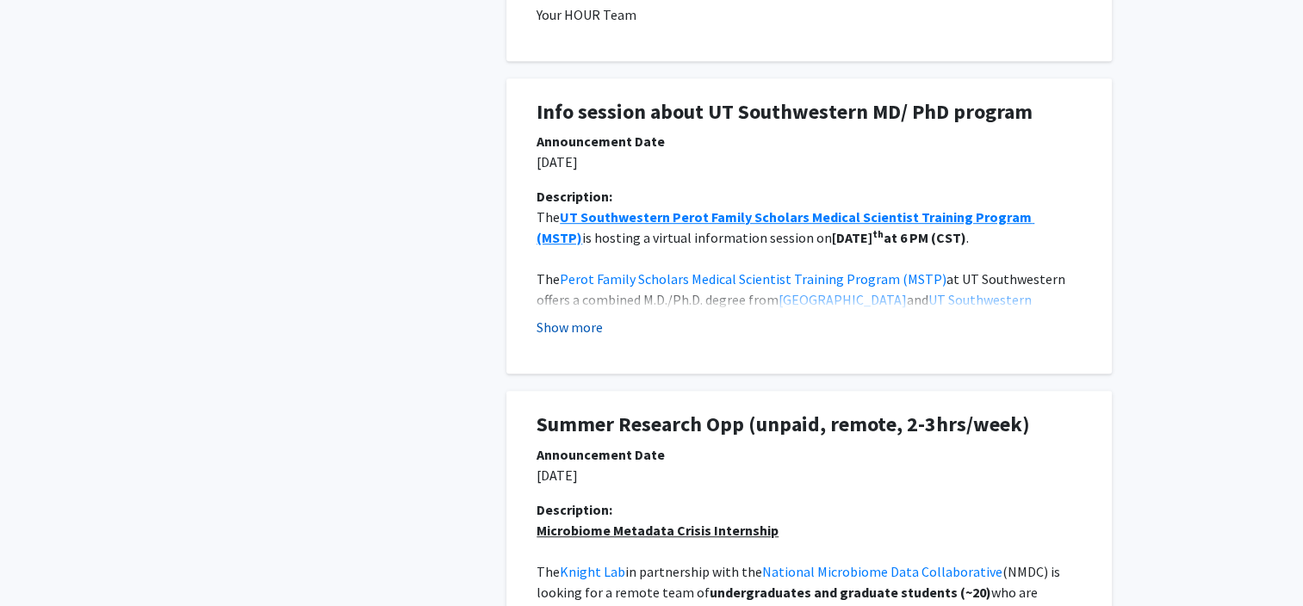 This screenshot has height=606, width=1303. I want to click on u: Microbiome Metadata Crisis Internship, so click(657, 531).